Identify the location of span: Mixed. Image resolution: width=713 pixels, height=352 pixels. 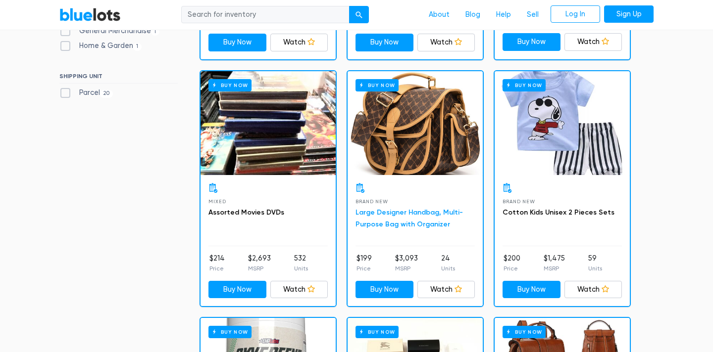
(217, 201).